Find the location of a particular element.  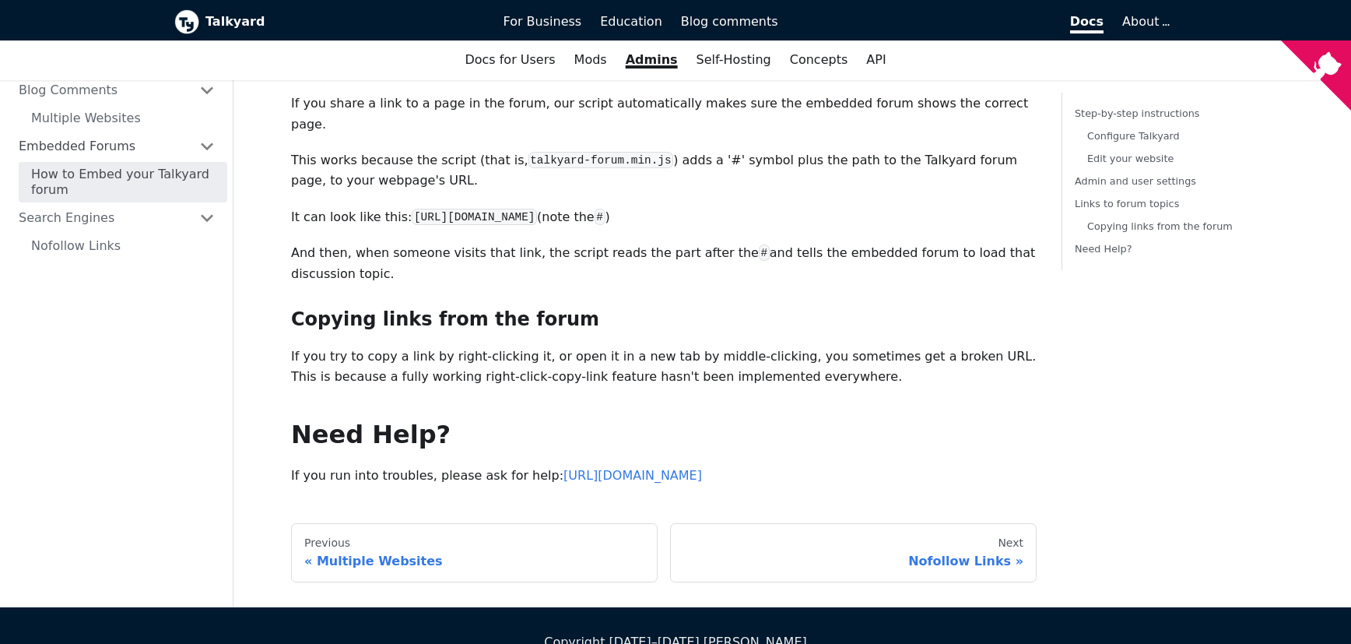

a: Links to forum topics is located at coordinates (1127, 203).